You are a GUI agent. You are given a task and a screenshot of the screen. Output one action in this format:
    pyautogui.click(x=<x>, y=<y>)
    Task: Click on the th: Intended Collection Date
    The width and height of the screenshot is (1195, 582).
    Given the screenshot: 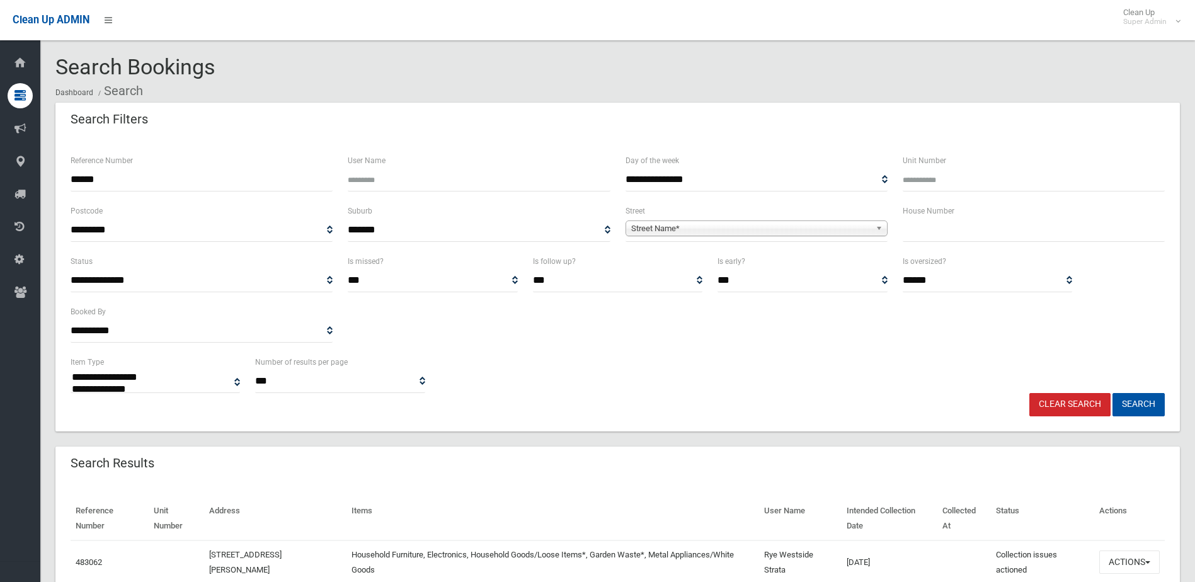 What is the action you would take?
    pyautogui.click(x=889, y=518)
    